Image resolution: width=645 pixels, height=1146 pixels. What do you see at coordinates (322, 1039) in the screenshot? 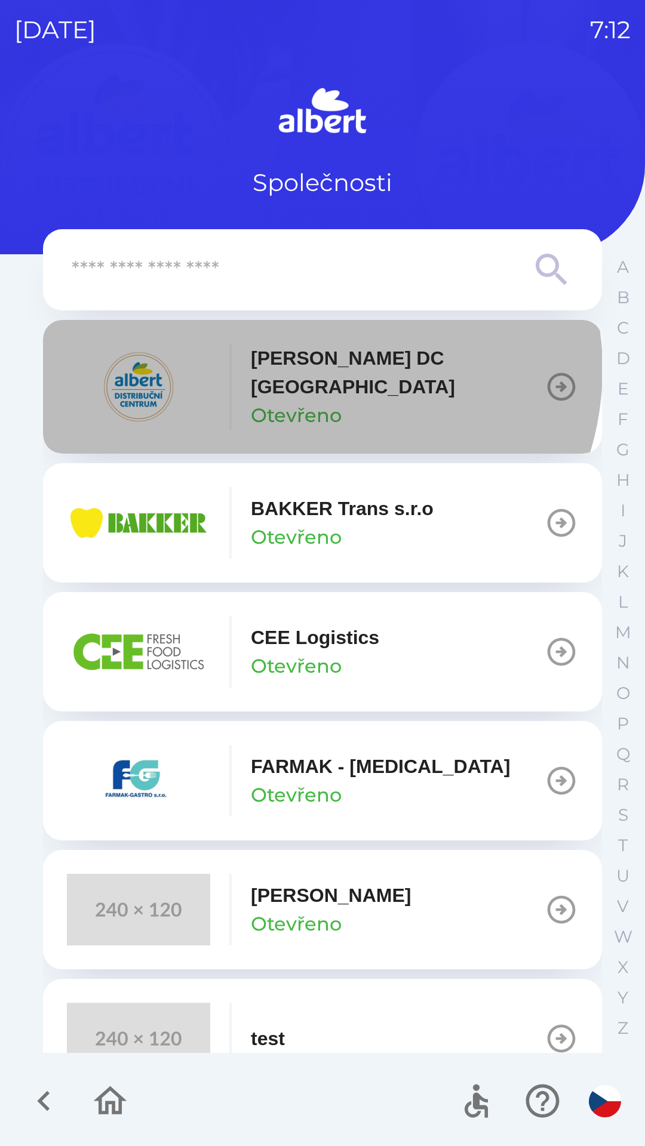
I see `button: test` at bounding box center [322, 1039].